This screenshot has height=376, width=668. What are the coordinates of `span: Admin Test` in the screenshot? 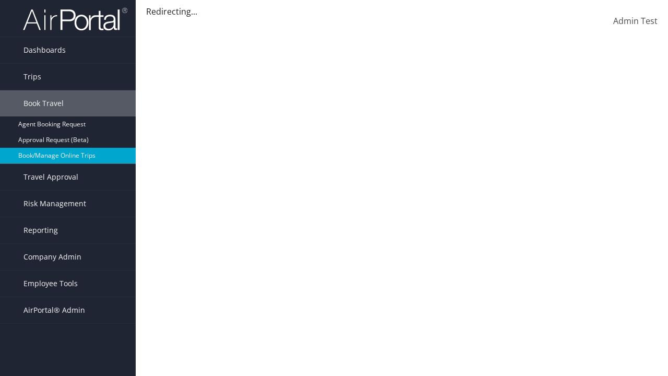 It's located at (635, 21).